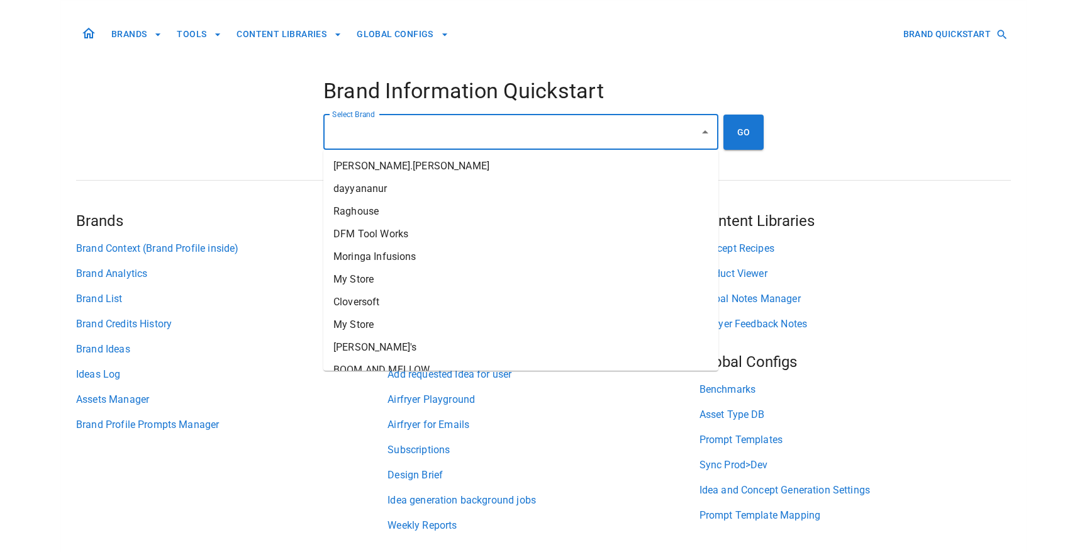 This screenshot has height=552, width=1087. What do you see at coordinates (232, 324) in the screenshot?
I see `a: Brand Credits History` at bounding box center [232, 324].